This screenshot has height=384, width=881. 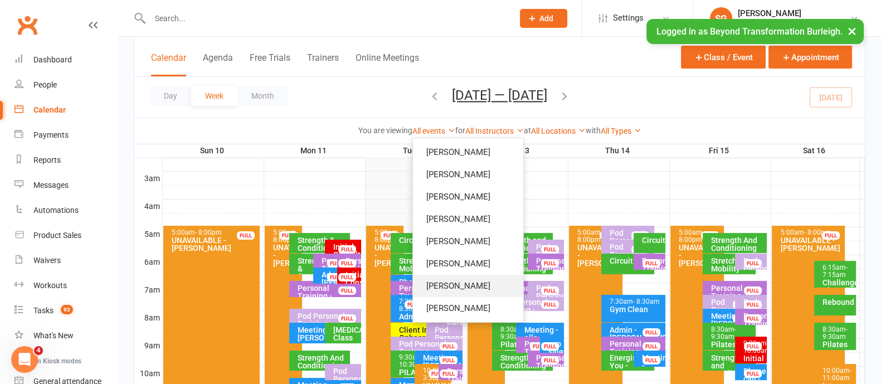 What do you see at coordinates (437, 374) in the screenshot?
I see `span: - 3:30pm` at bounding box center [437, 374].